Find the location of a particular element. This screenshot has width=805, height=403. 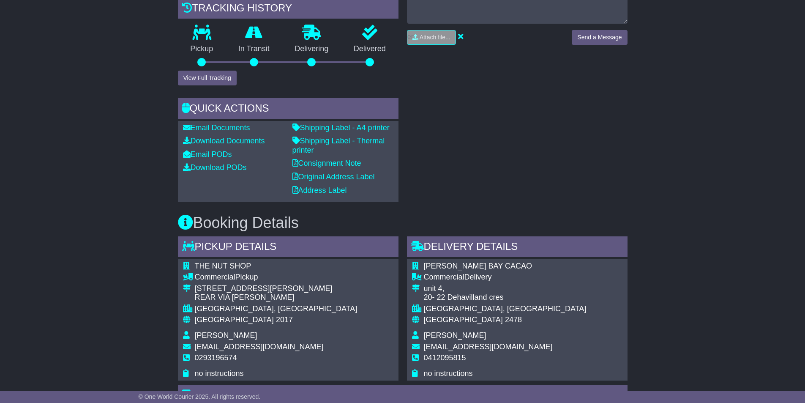

h3: Booking Details is located at coordinates (403, 223).